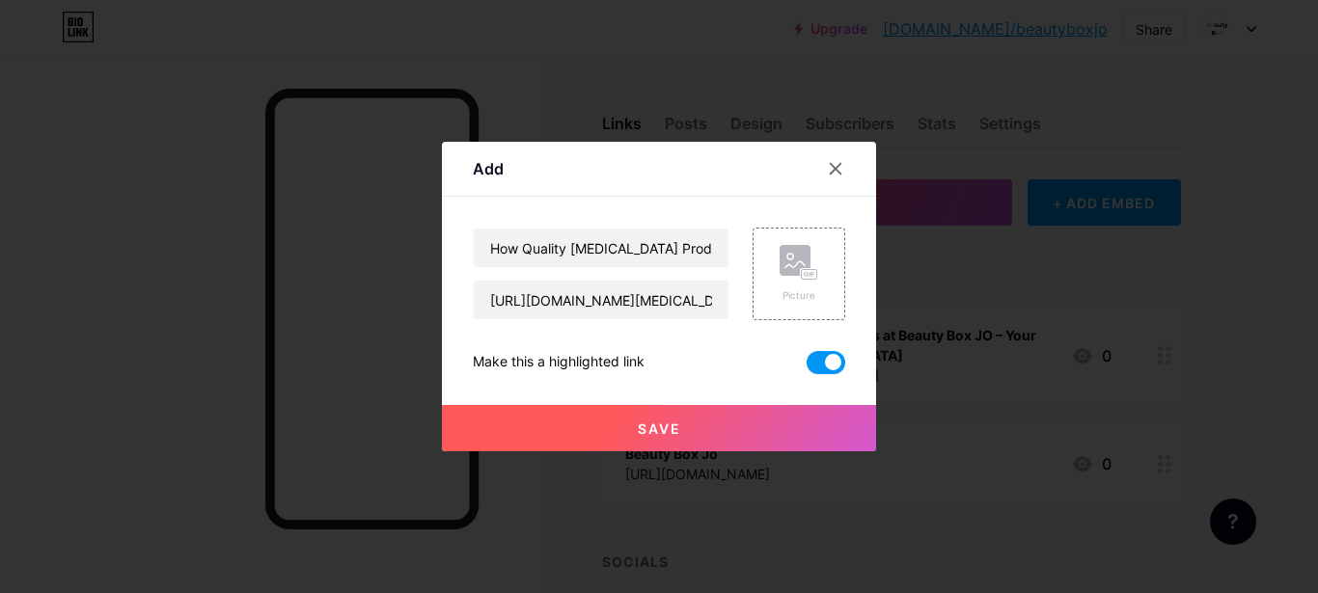  What do you see at coordinates (799, 295) in the screenshot?
I see `div: Picture` at bounding box center [799, 295].